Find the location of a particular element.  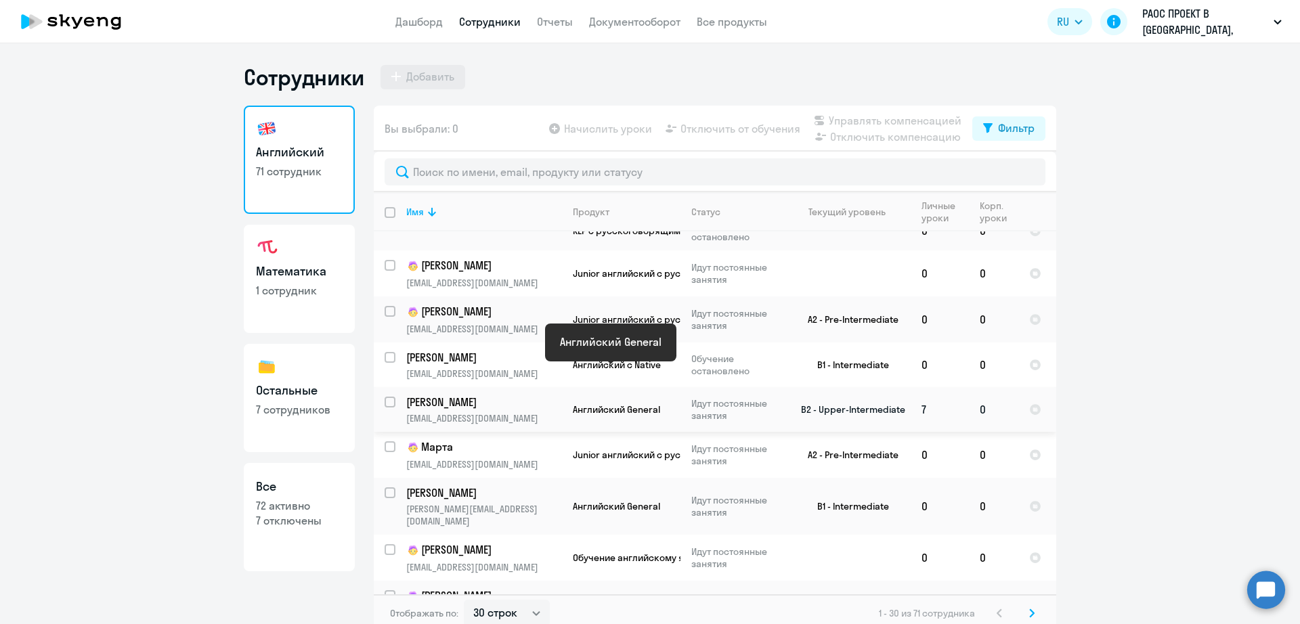

button: Фильтр is located at coordinates (1009, 129).